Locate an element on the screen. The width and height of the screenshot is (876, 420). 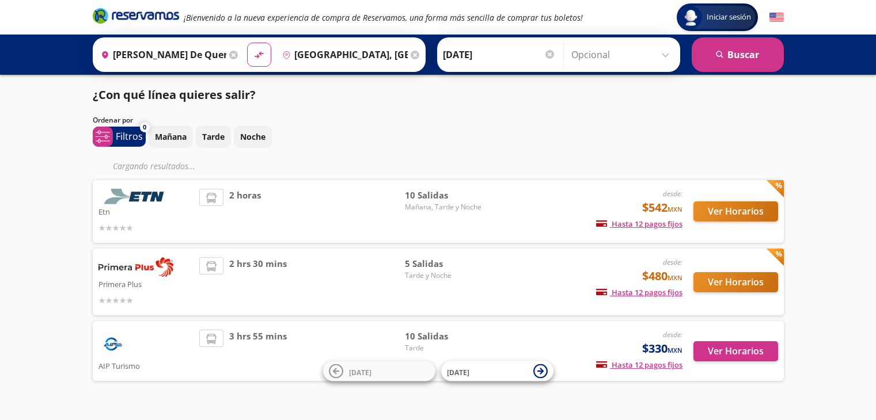
span: 0 is located at coordinates (145, 127).